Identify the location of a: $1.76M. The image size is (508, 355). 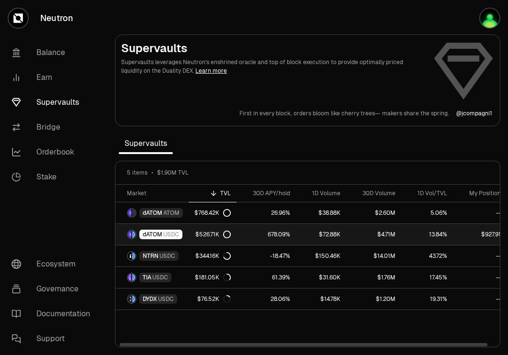
(373, 278).